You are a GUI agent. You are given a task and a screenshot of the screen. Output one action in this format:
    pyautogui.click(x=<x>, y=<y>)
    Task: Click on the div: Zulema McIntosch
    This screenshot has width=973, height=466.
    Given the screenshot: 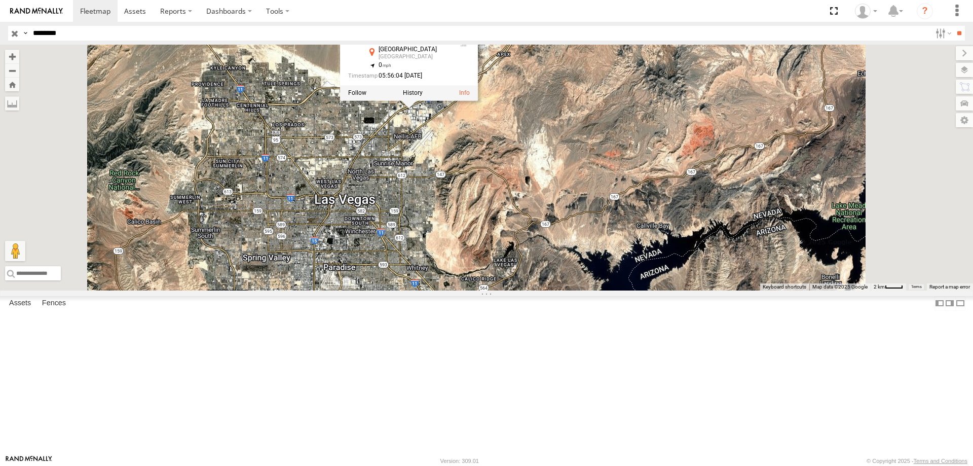 What is the action you would take?
    pyautogui.click(x=866, y=11)
    